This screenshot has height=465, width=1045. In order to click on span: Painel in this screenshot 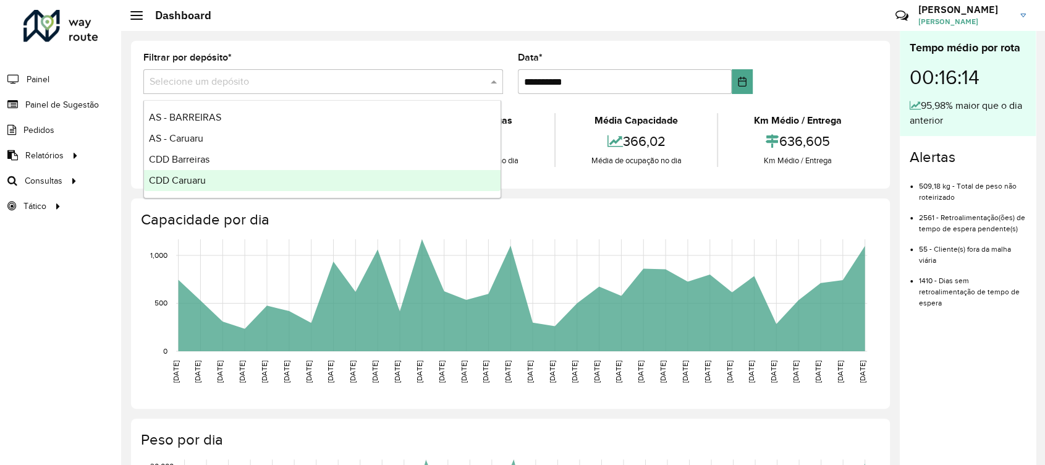, I will do `click(38, 79)`.